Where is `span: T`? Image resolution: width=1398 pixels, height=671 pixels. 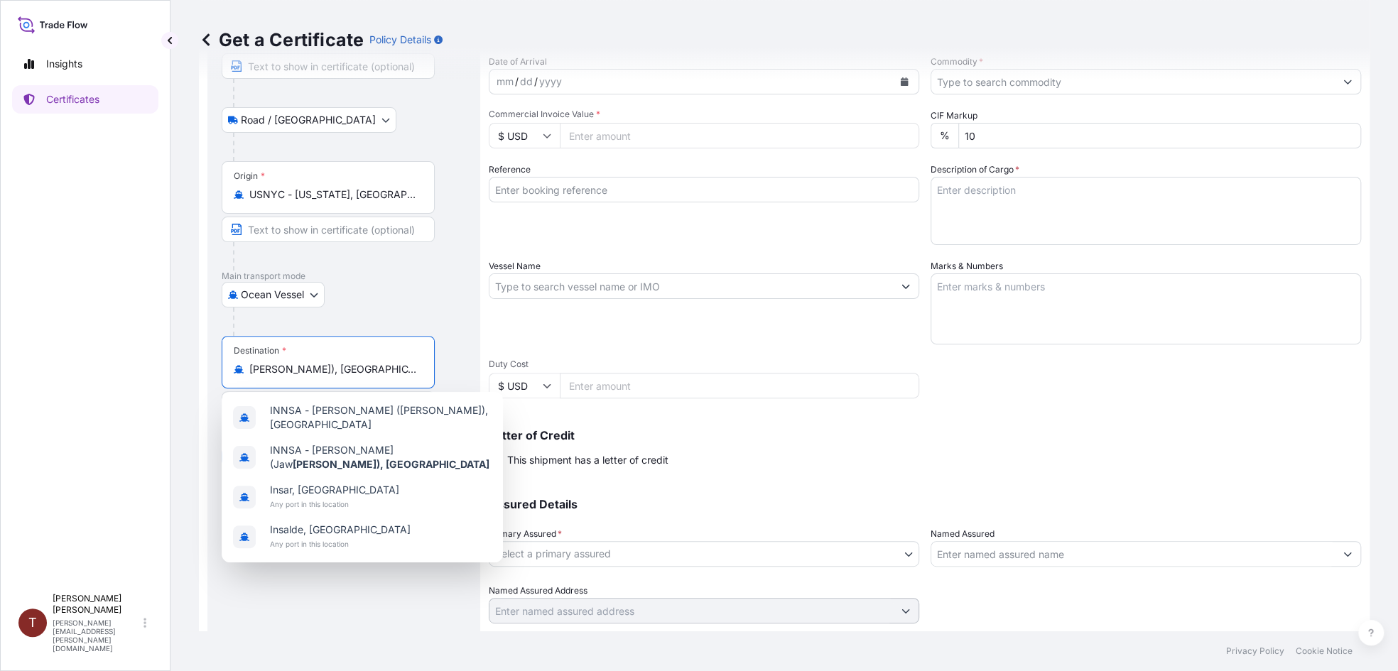
span: T is located at coordinates (33, 623).